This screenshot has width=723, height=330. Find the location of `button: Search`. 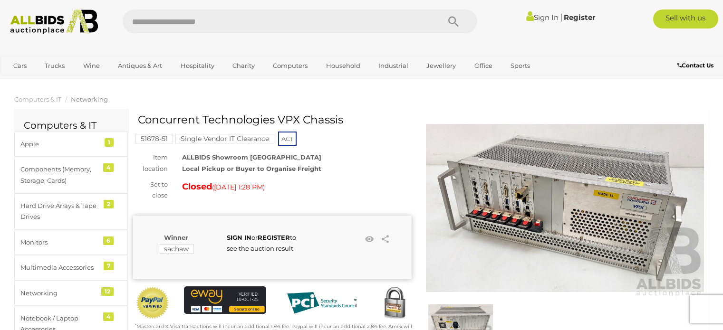

button: Search is located at coordinates (453, 21).